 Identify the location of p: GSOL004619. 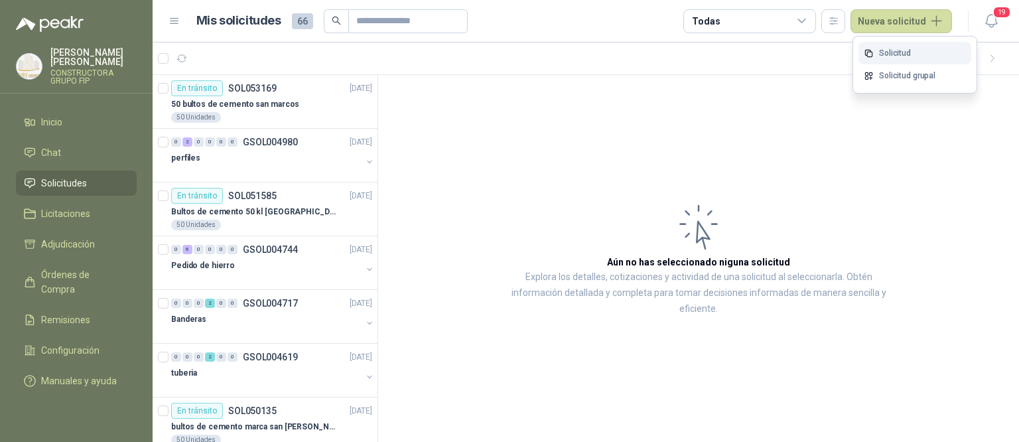
(270, 357).